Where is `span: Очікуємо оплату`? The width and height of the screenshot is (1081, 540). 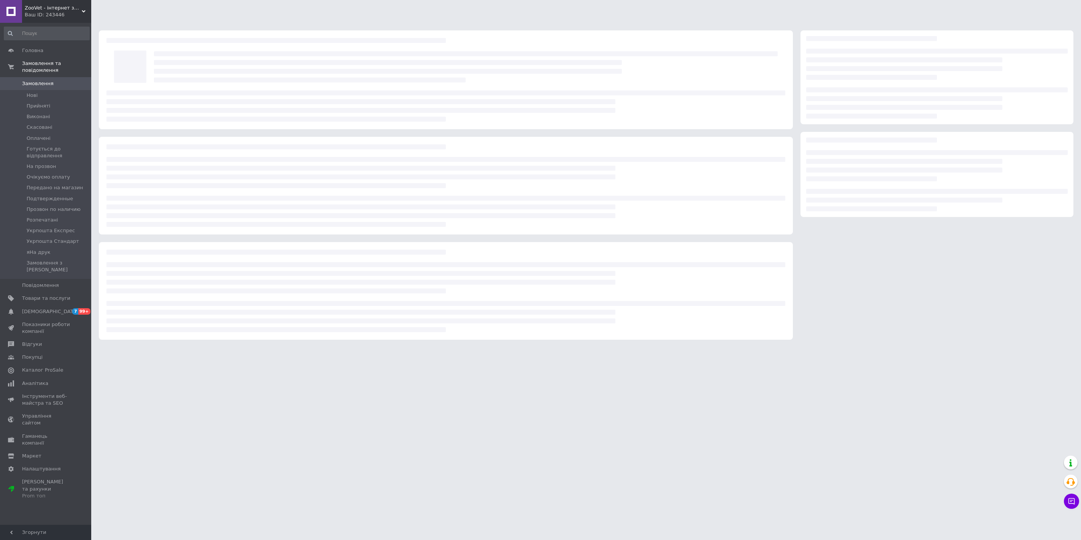
span: Очікуємо оплату is located at coordinates (48, 177).